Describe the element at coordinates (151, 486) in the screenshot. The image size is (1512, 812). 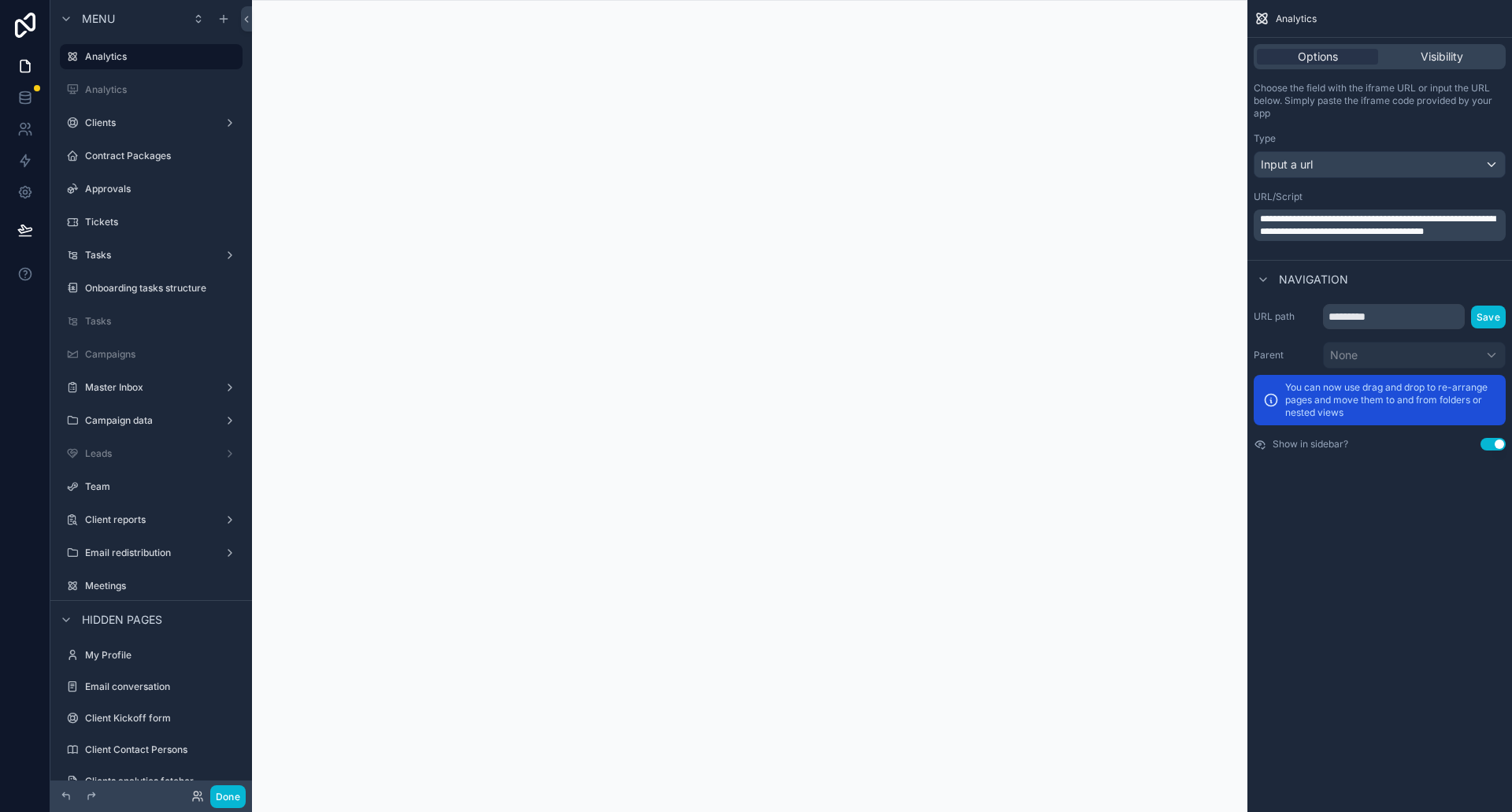
I see `a: Team` at that location.